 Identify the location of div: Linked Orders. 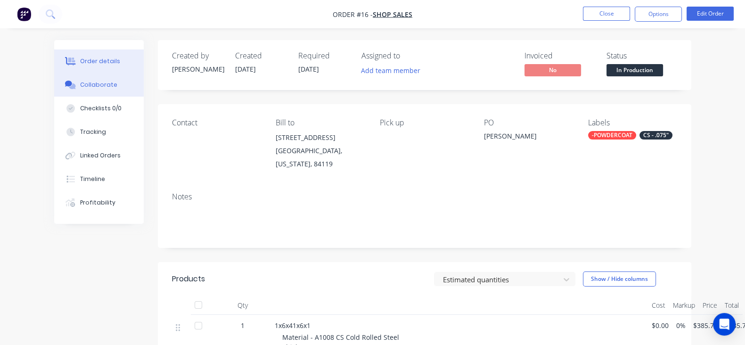
(100, 156).